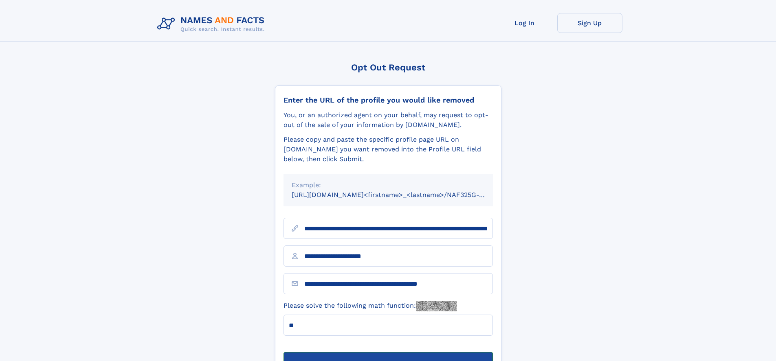 The width and height of the screenshot is (776, 361). Describe the element at coordinates (388, 100) in the screenshot. I see `div: Enter the URL of the profile you would like removed` at that location.